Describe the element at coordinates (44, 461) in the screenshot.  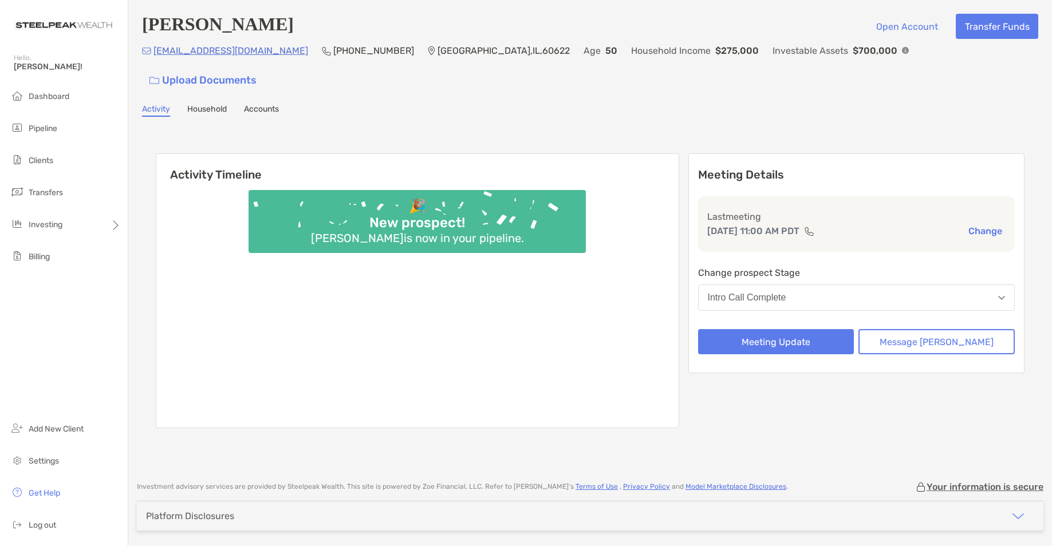
I see `span: Settings` at that location.